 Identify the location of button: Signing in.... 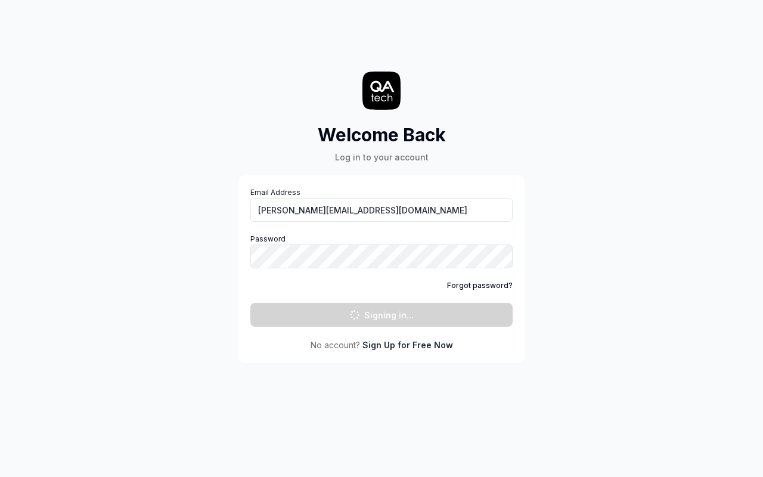
(381, 315).